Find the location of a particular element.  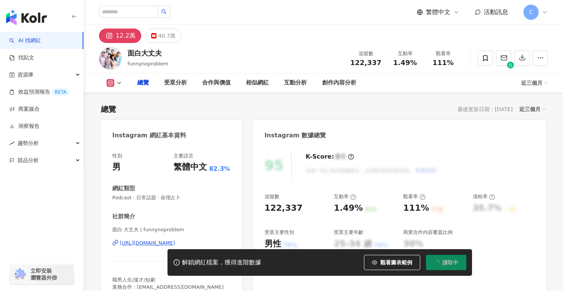

span: 立即安裝 瀏覽器外掛 is located at coordinates (44, 275).